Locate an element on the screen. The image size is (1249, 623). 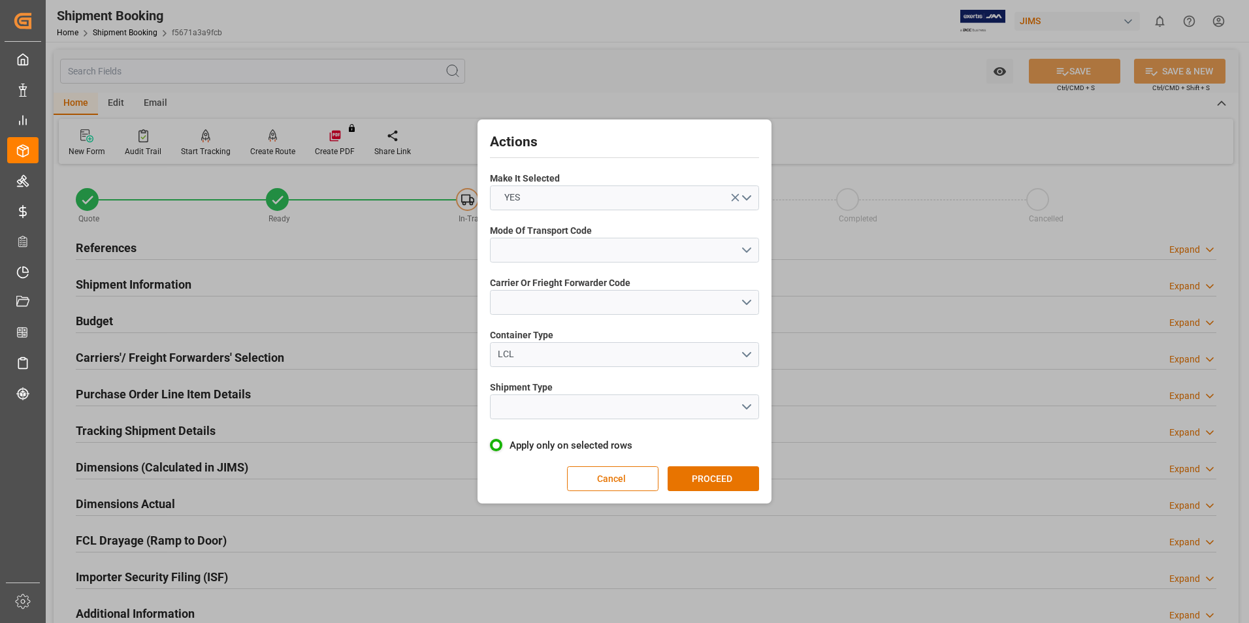
button: Cancel is located at coordinates (613, 479).